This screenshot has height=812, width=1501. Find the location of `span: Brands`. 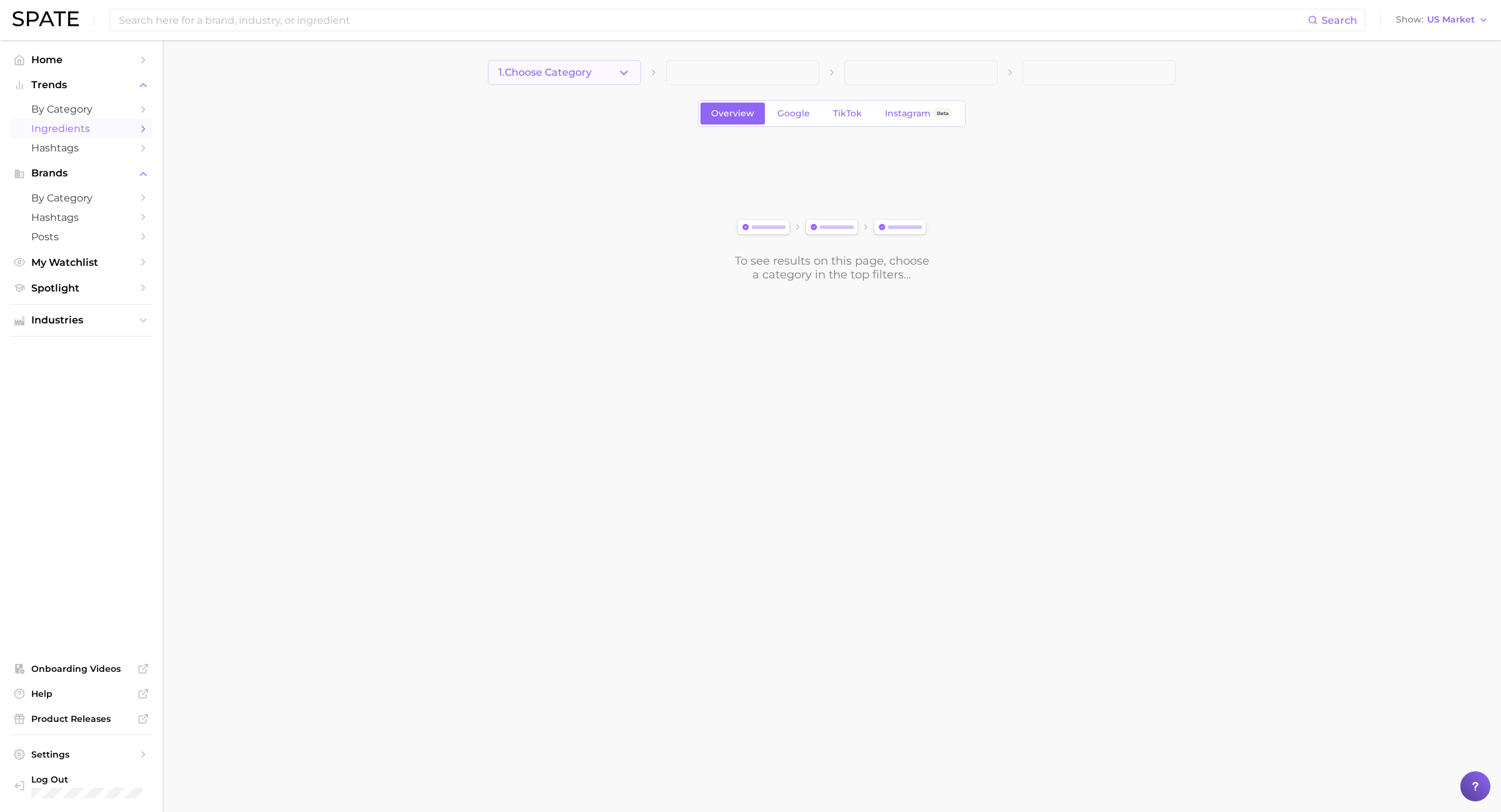

span: Brands is located at coordinates (82, 173).